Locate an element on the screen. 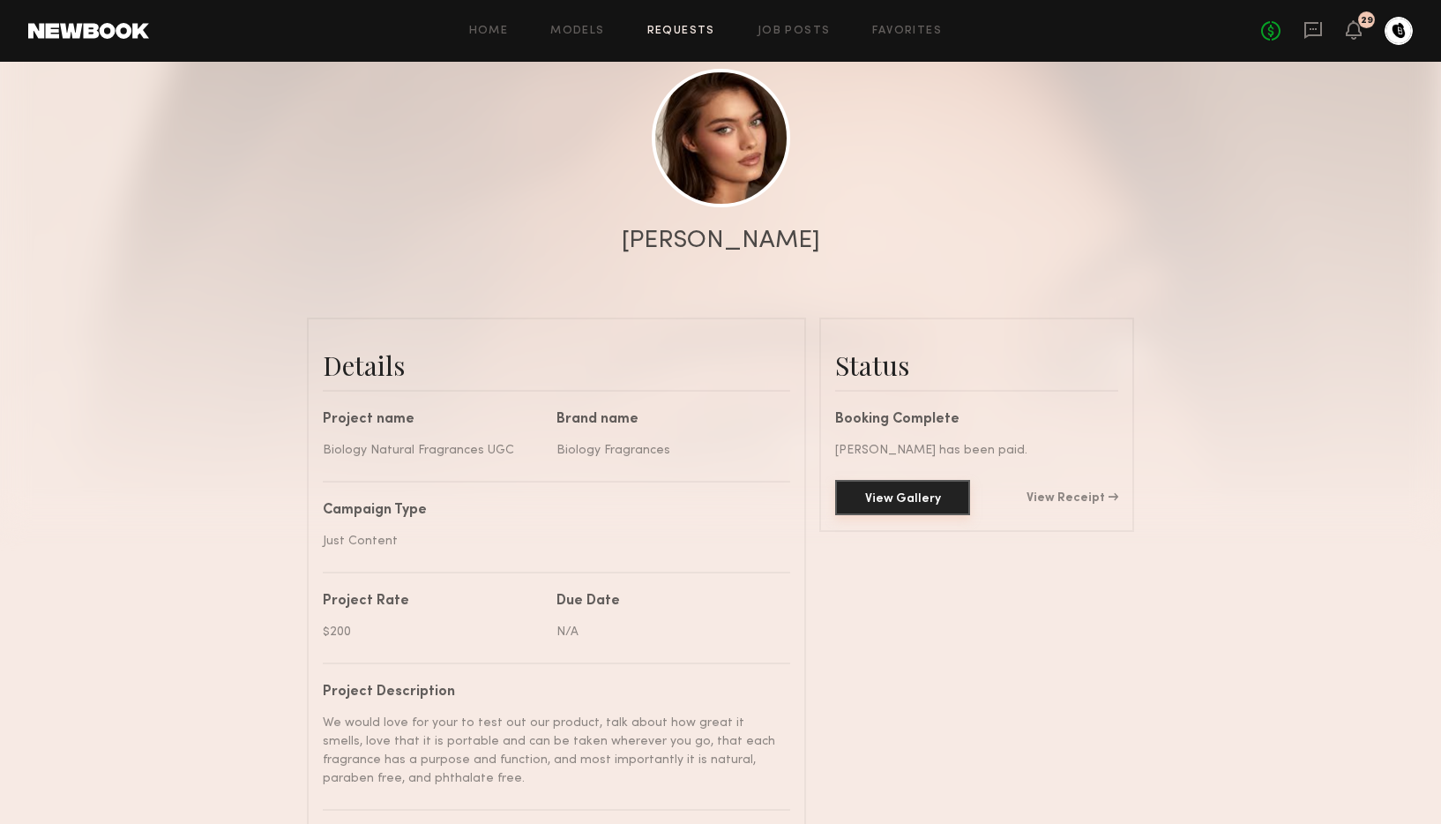  div: We would love for your to test out our product, talk about how great it smells, love that it is p... is located at coordinates (550, 751).